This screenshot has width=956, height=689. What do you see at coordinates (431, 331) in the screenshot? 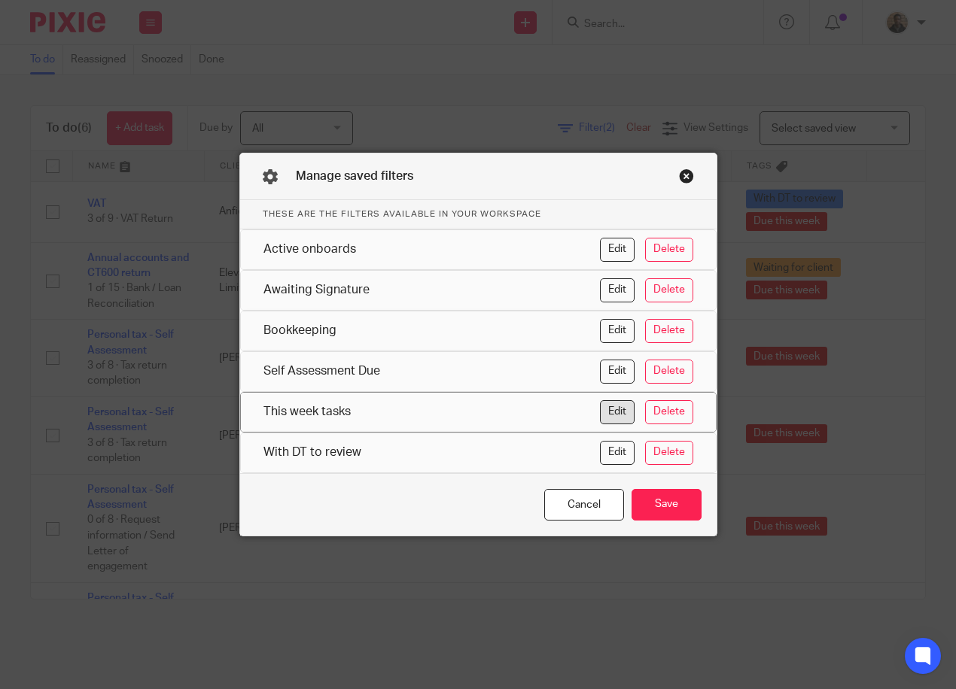
I see `div: Bookkeeping` at bounding box center [431, 331].